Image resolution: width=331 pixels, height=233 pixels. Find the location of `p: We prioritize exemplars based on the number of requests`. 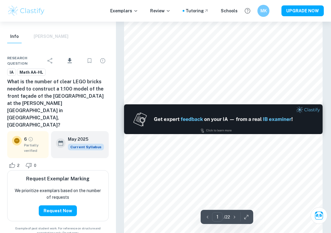

p: We prioritize exemplars based on the number of requests is located at coordinates (58, 194).